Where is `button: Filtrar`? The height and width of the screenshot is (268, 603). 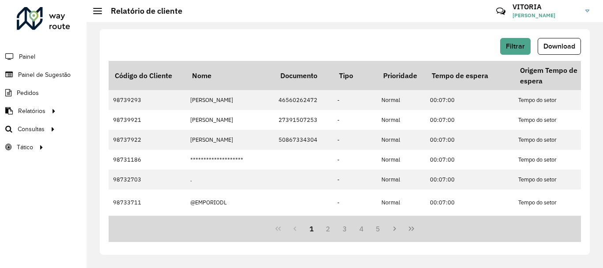 button: Filtrar is located at coordinates (516, 46).